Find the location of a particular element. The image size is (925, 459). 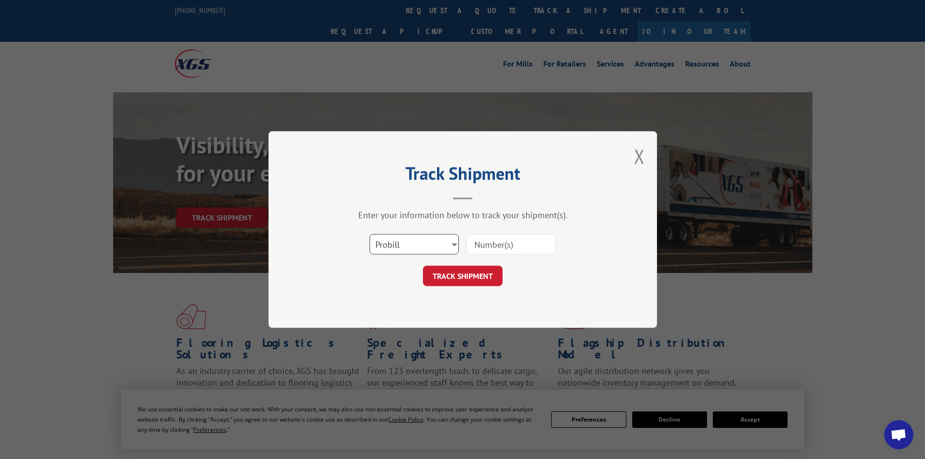

div: Enter your information below to track your shipment(s). is located at coordinates (463, 215).